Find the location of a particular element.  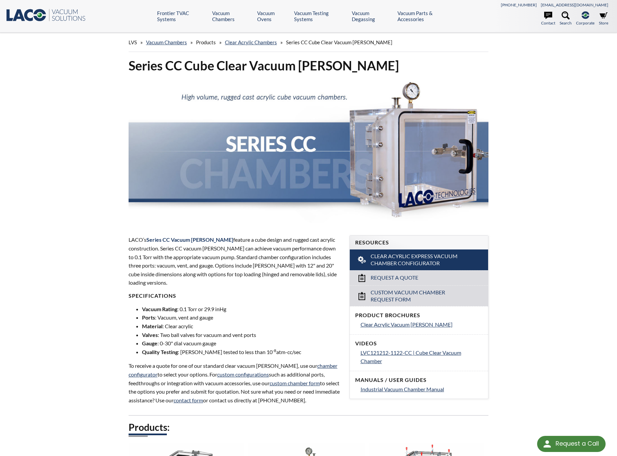

span: LVS is located at coordinates (133, 42).